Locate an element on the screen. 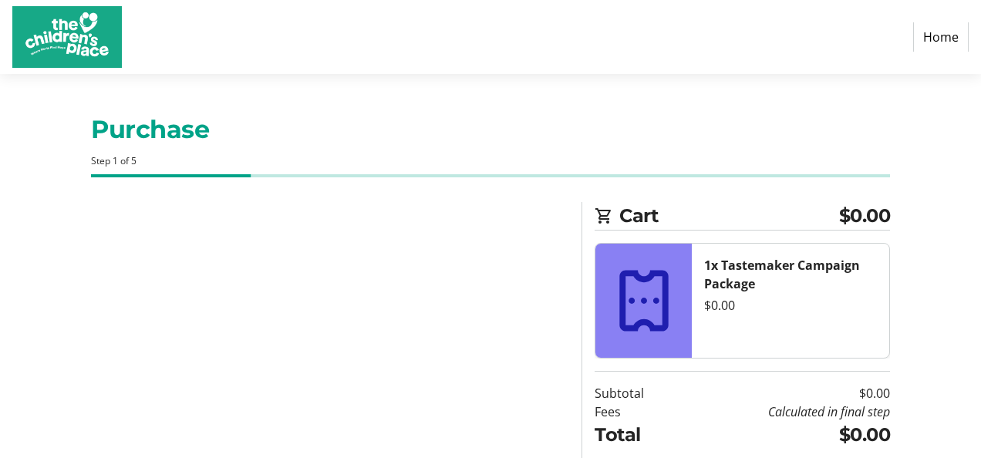 The height and width of the screenshot is (458, 981). td: Fees is located at coordinates (637, 412).